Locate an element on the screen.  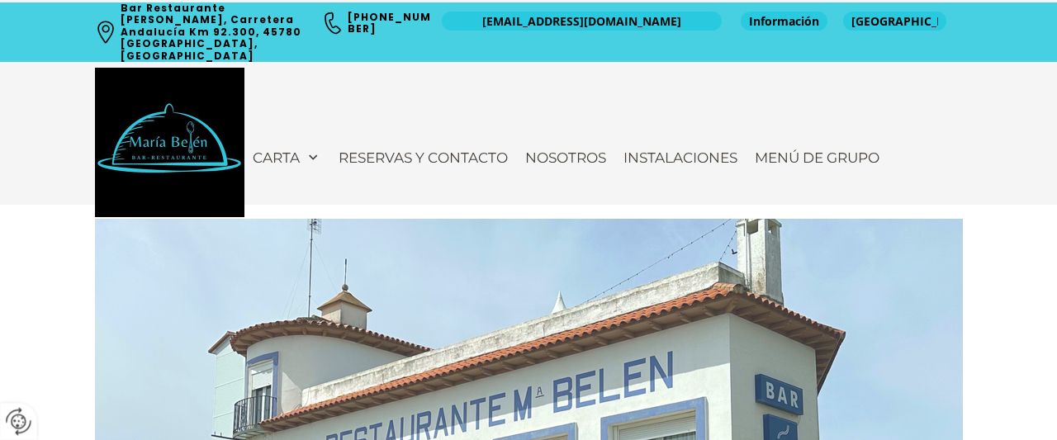
a: Instalaciones is located at coordinates (680, 158).